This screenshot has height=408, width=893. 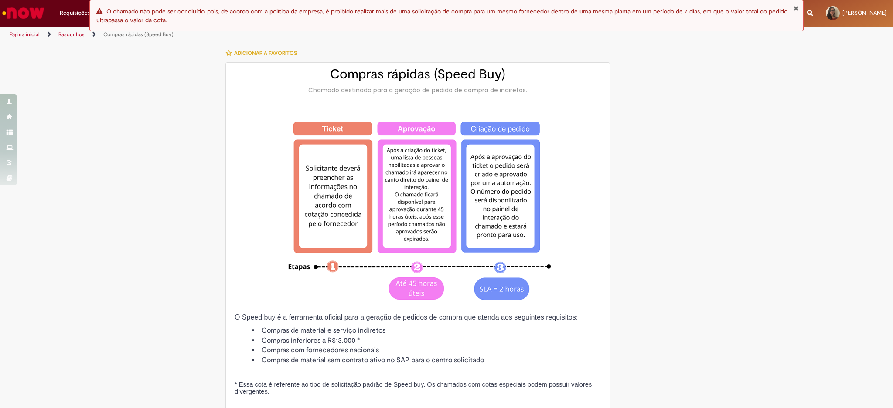 What do you see at coordinates (418, 74) in the screenshot?
I see `h2: Compras rápidas (Speed Buy)` at bounding box center [418, 74].